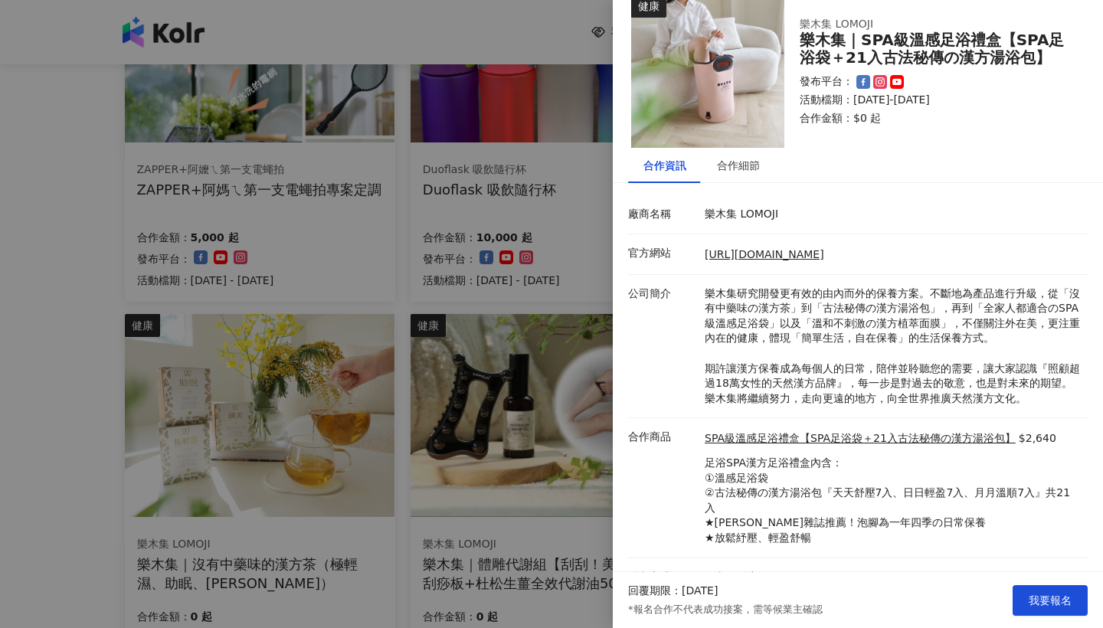  Describe the element at coordinates (861, 439) in the screenshot. I see `a: SPA級溫感足浴禮盒【SPA足浴袋＋21入古法秘傳の漢方湯浴包】` at that location.